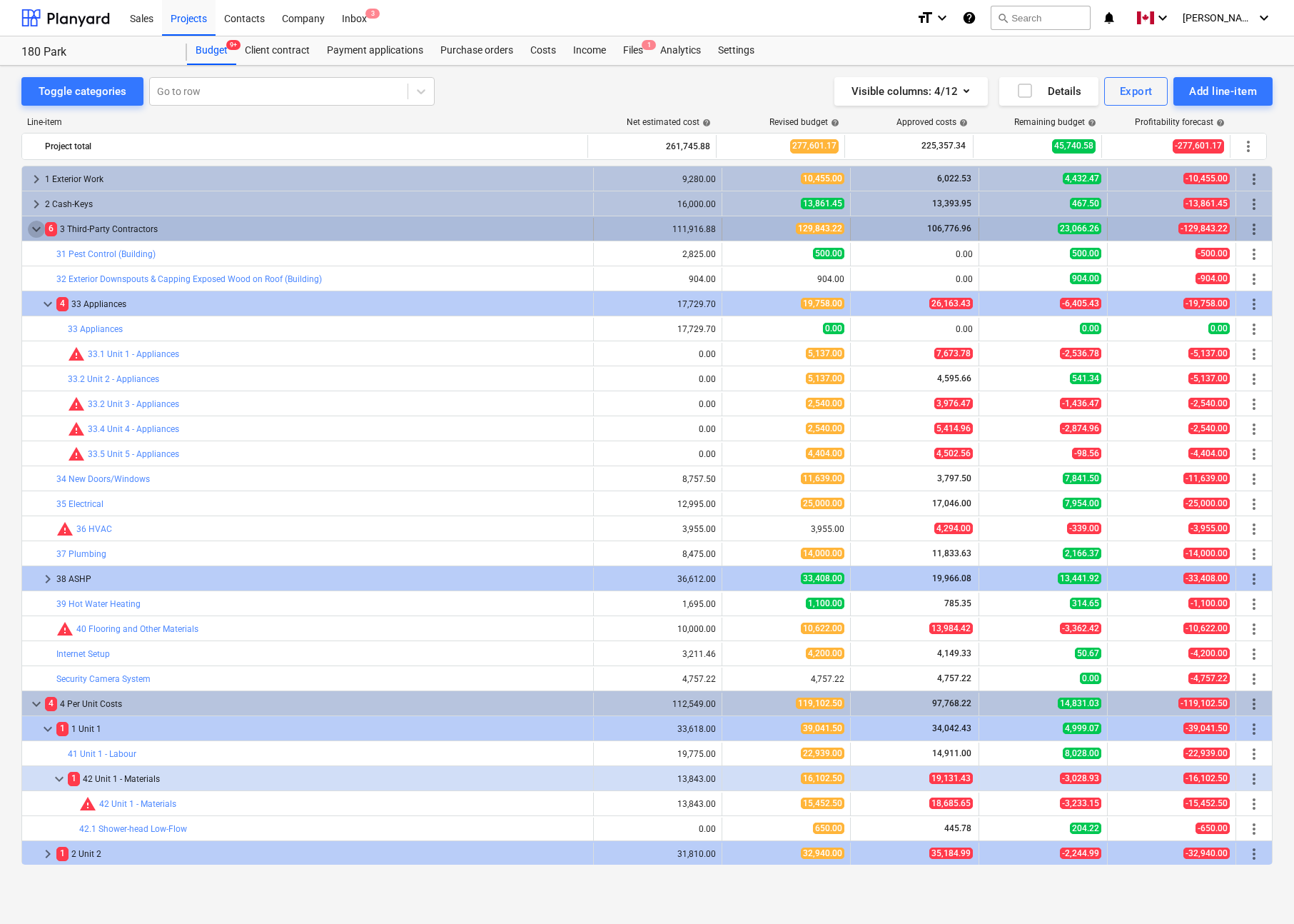  I want to click on span: 2,166.37, so click(1082, 553).